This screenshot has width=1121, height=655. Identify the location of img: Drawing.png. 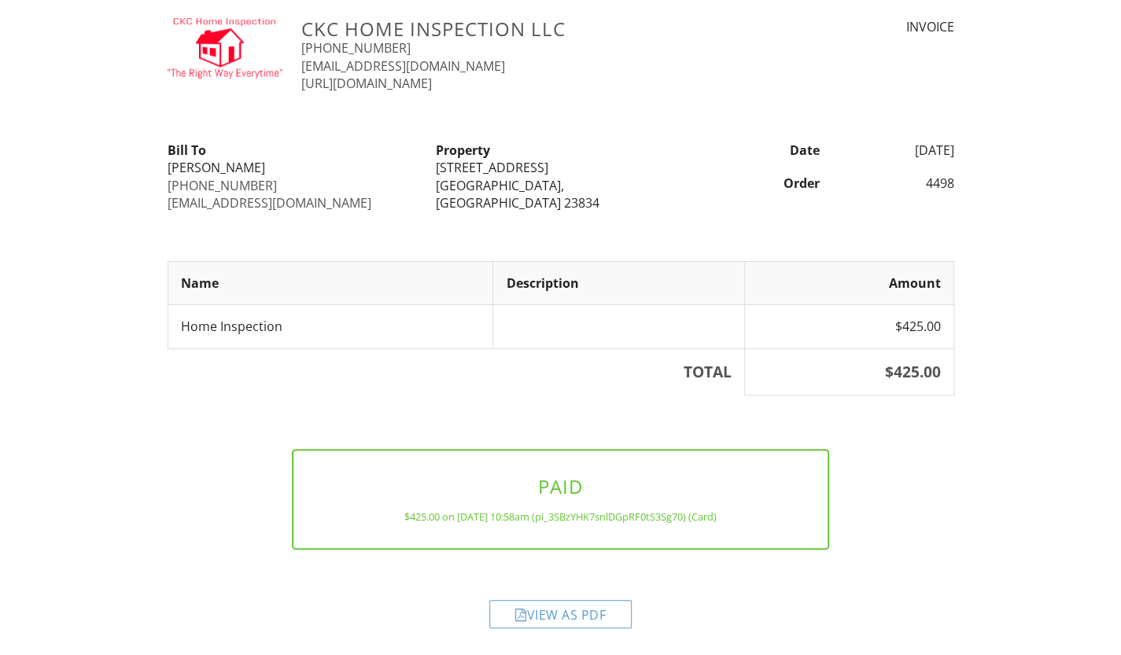
(225, 48).